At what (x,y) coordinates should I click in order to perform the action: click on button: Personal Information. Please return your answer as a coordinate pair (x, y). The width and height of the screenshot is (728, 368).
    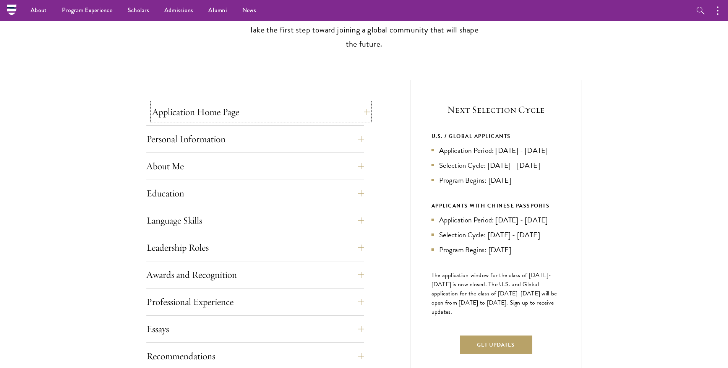
    Looking at the image, I should click on (255, 139).